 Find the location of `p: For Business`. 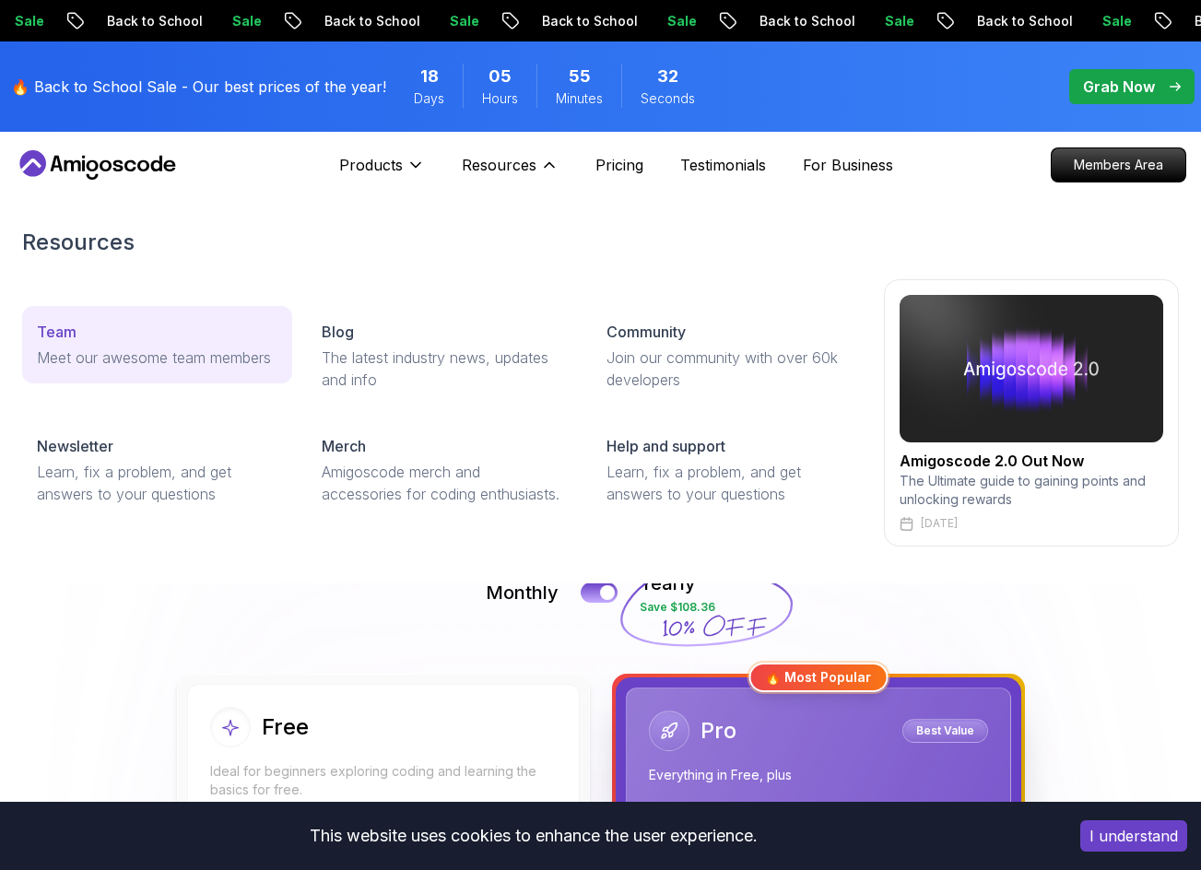

p: For Business is located at coordinates (848, 165).